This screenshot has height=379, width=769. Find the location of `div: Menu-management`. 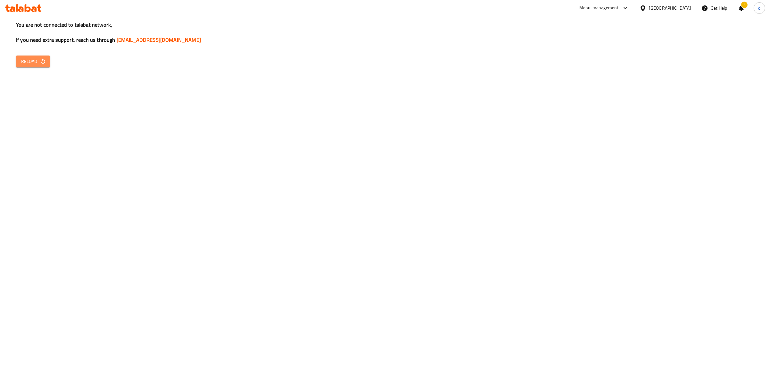

div: Menu-management is located at coordinates (599, 8).